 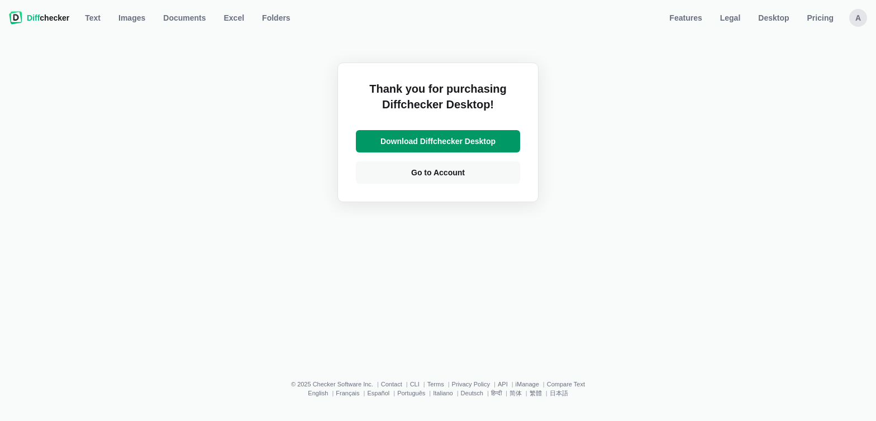 I want to click on span: Excel, so click(x=234, y=18).